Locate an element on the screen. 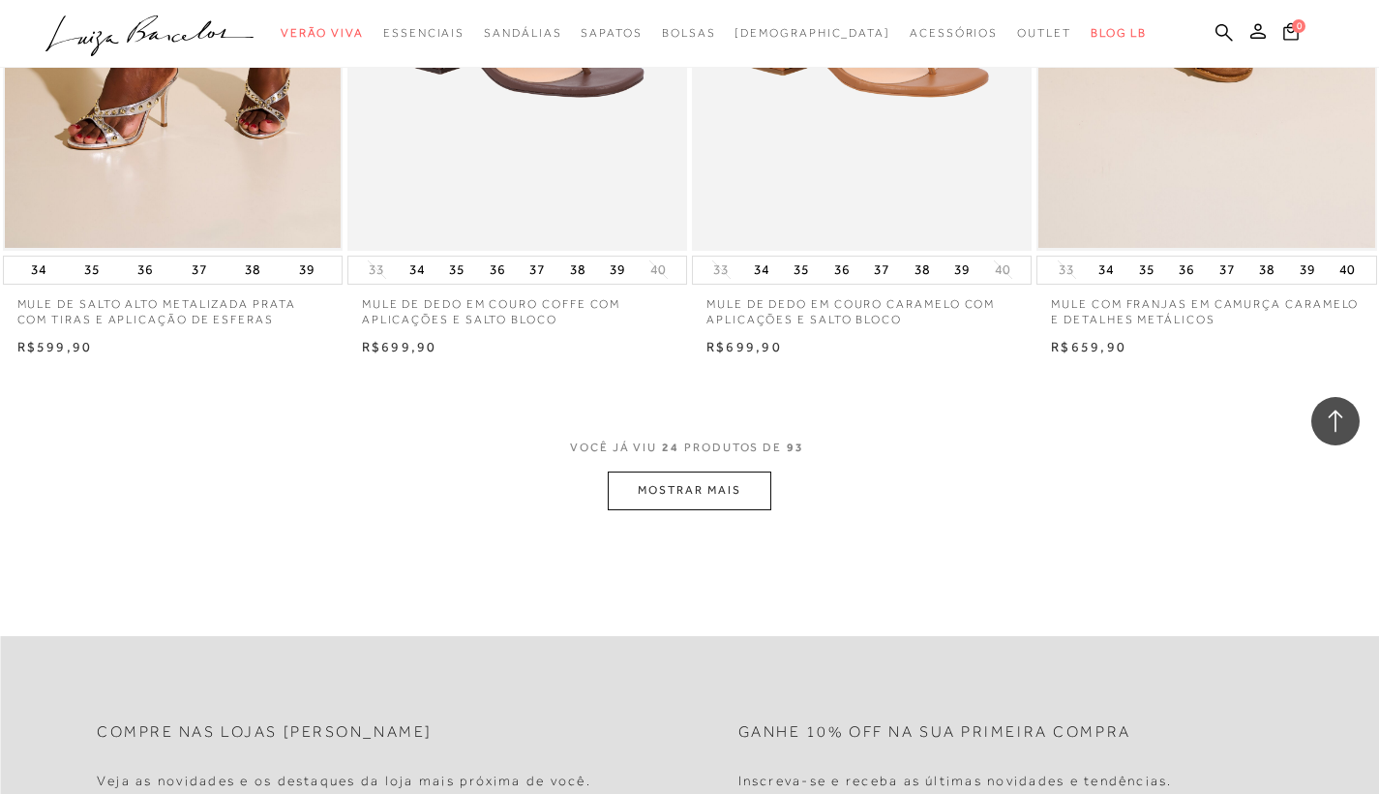  span: 24 is located at coordinates (671, 447).